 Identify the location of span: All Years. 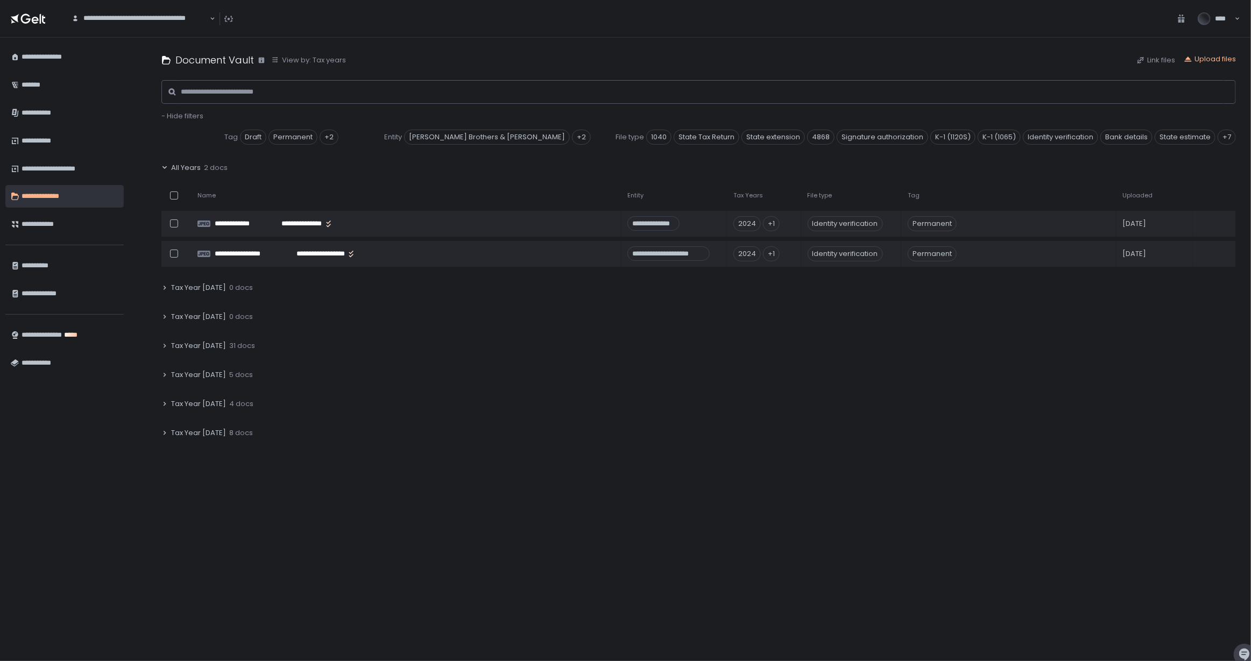
(186, 168).